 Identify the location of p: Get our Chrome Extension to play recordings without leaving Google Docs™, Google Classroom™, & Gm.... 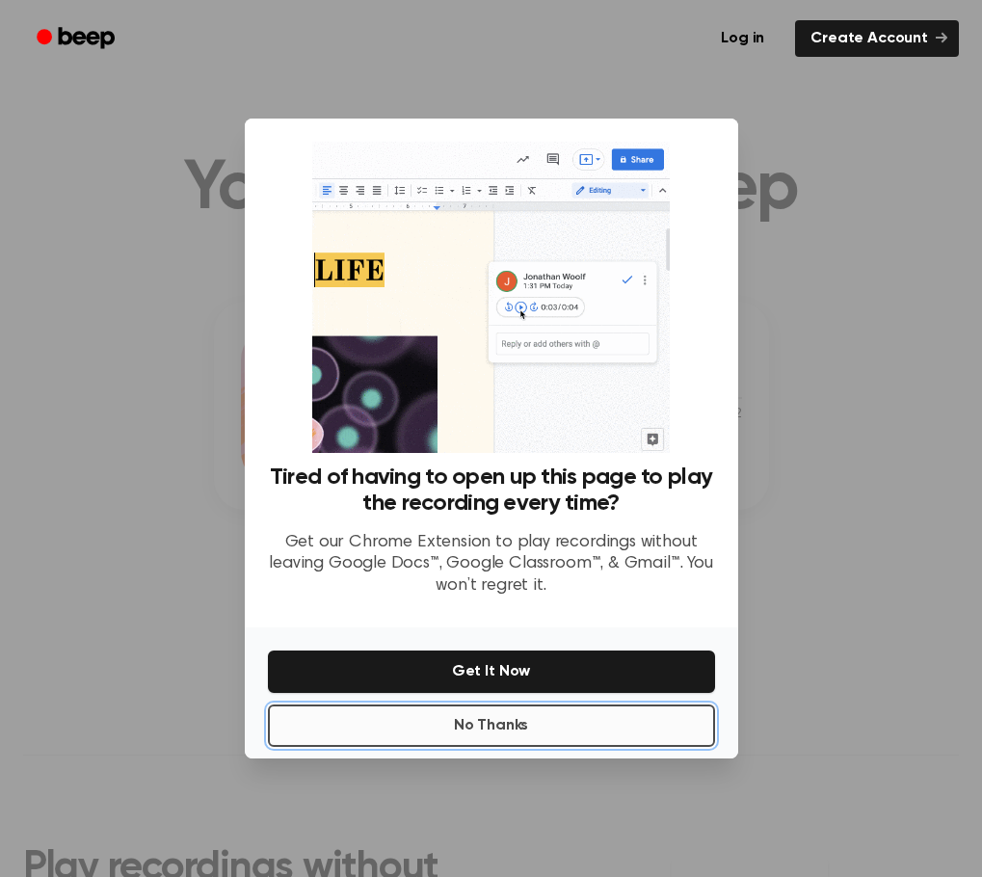
(492, 565).